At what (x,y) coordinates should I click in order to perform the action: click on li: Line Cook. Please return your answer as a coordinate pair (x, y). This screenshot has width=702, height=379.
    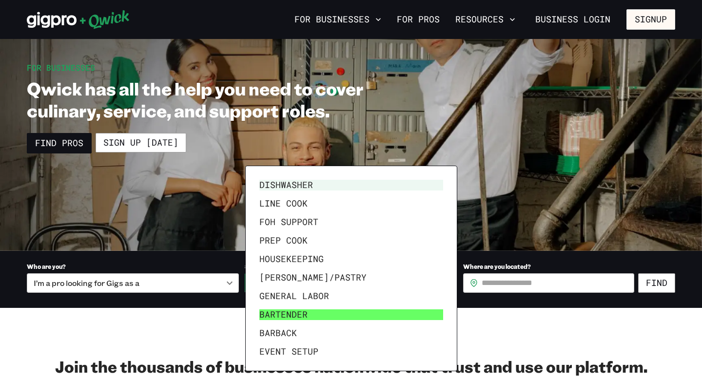
    Looking at the image, I should click on (351, 204).